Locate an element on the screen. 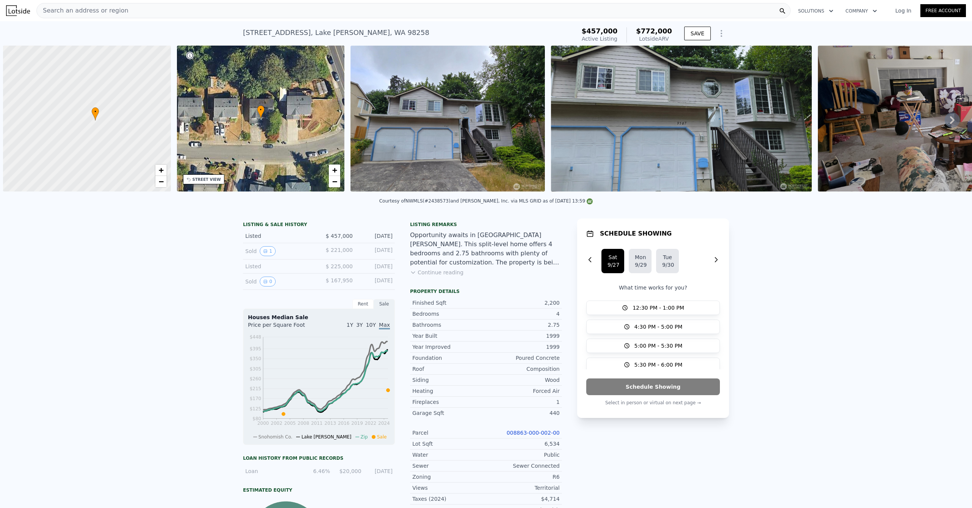 Image resolution: width=972 pixels, height=508 pixels. div: Rent is located at coordinates (363, 304).